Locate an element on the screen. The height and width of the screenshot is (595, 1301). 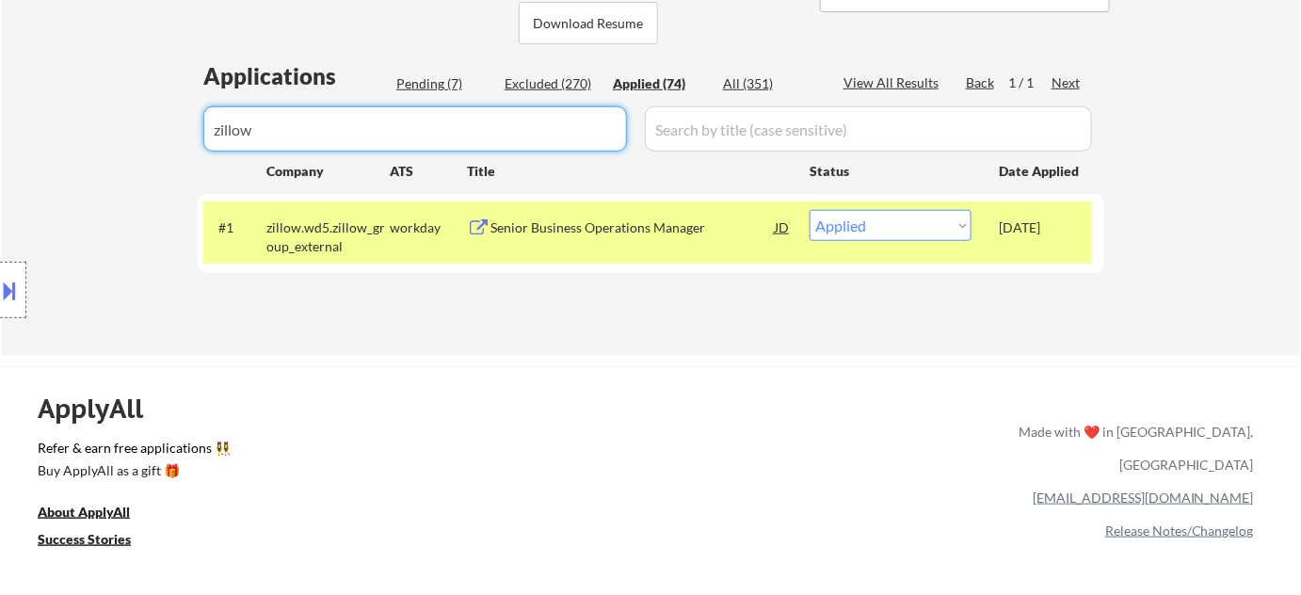
div: Applied (74) is located at coordinates (660, 84).